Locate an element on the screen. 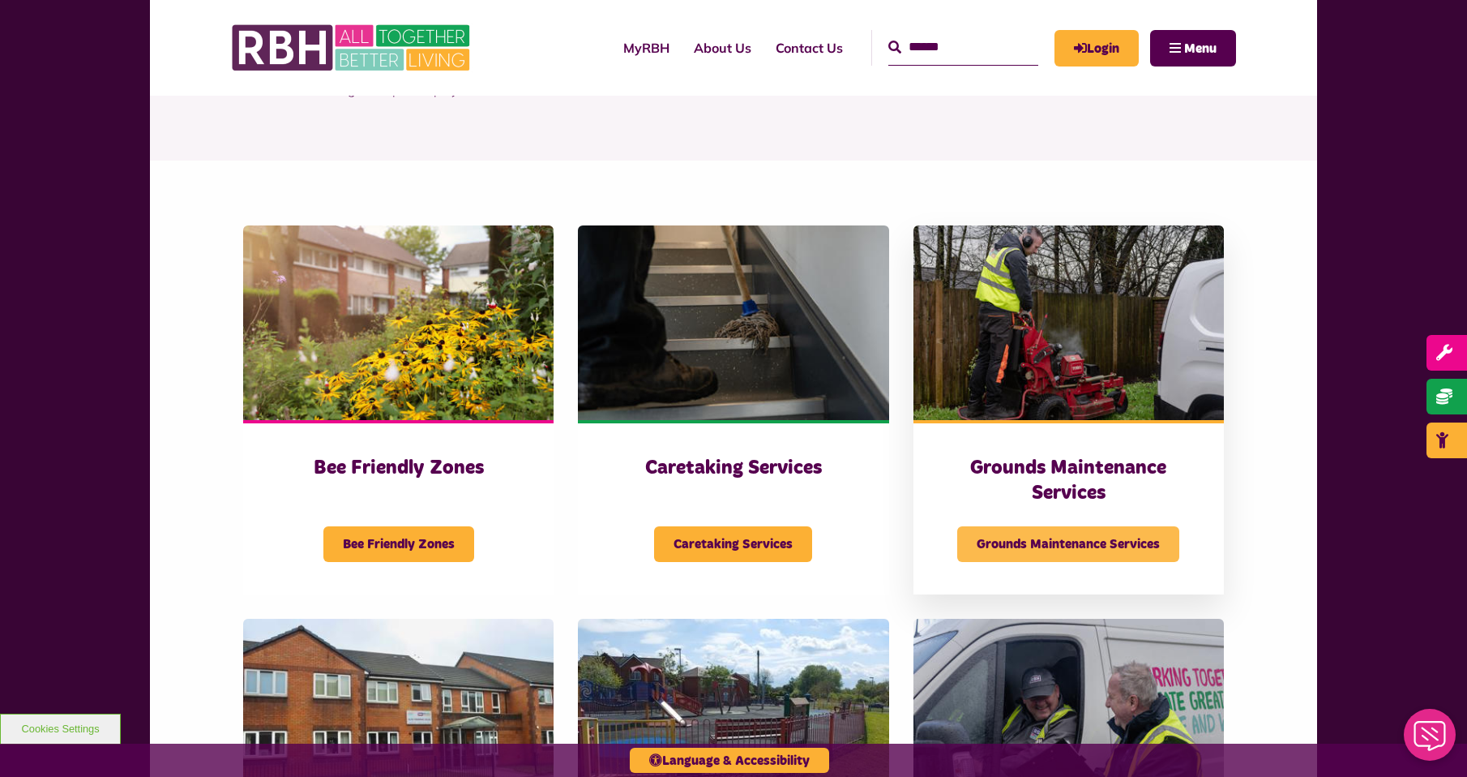 The image size is (1467, 777). button: Navigation is located at coordinates (1193, 48).